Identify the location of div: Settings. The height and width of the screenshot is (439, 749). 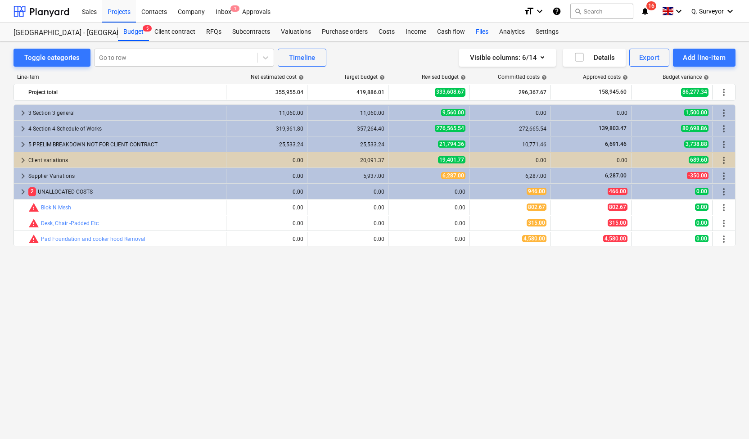
(547, 32).